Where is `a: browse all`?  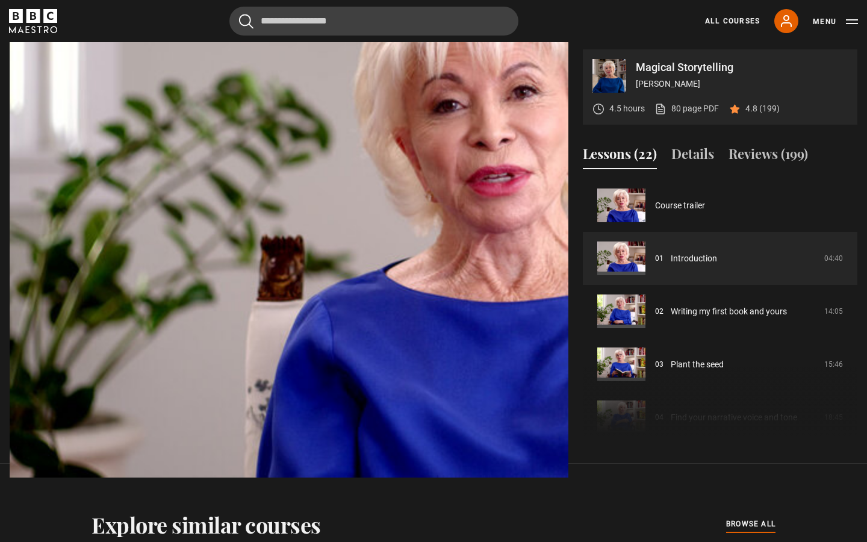
a: browse all is located at coordinates (751, 525).